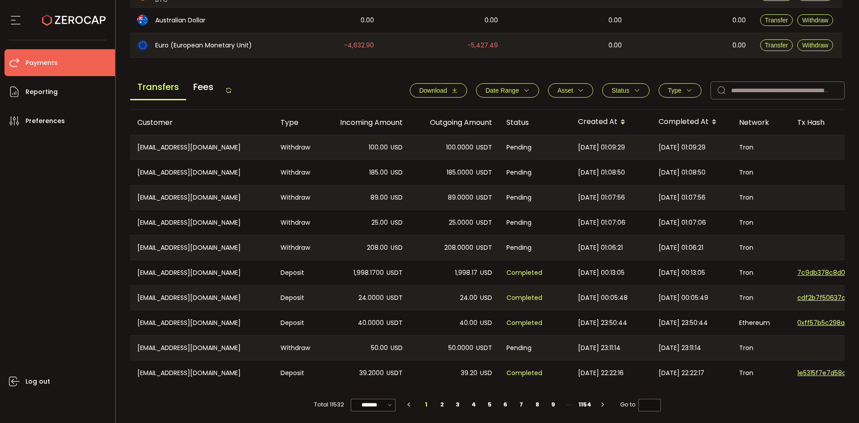  I want to click on div: Incoming Amount, so click(365, 122).